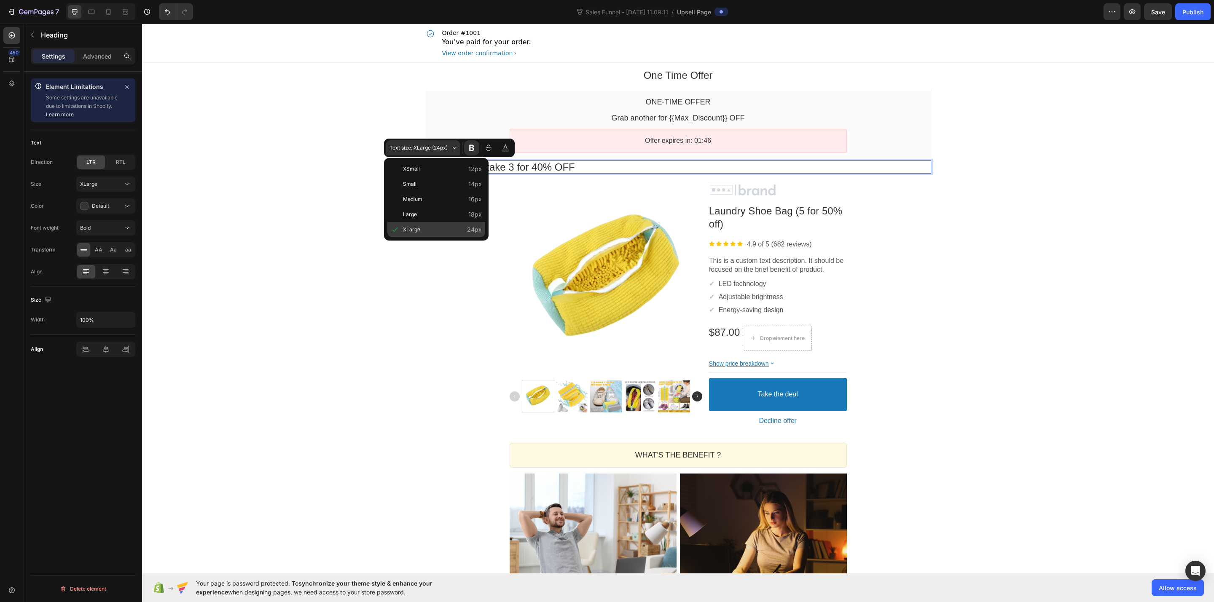 This screenshot has width=1214, height=602. I want to click on bdo: Take the deal, so click(635, 371).